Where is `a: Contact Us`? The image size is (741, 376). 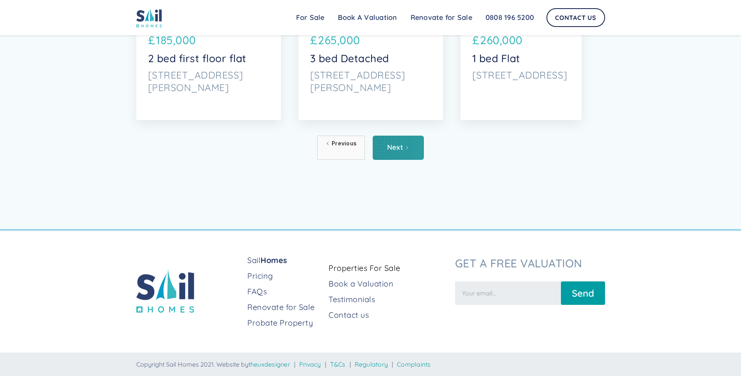 a: Contact Us is located at coordinates (576, 18).